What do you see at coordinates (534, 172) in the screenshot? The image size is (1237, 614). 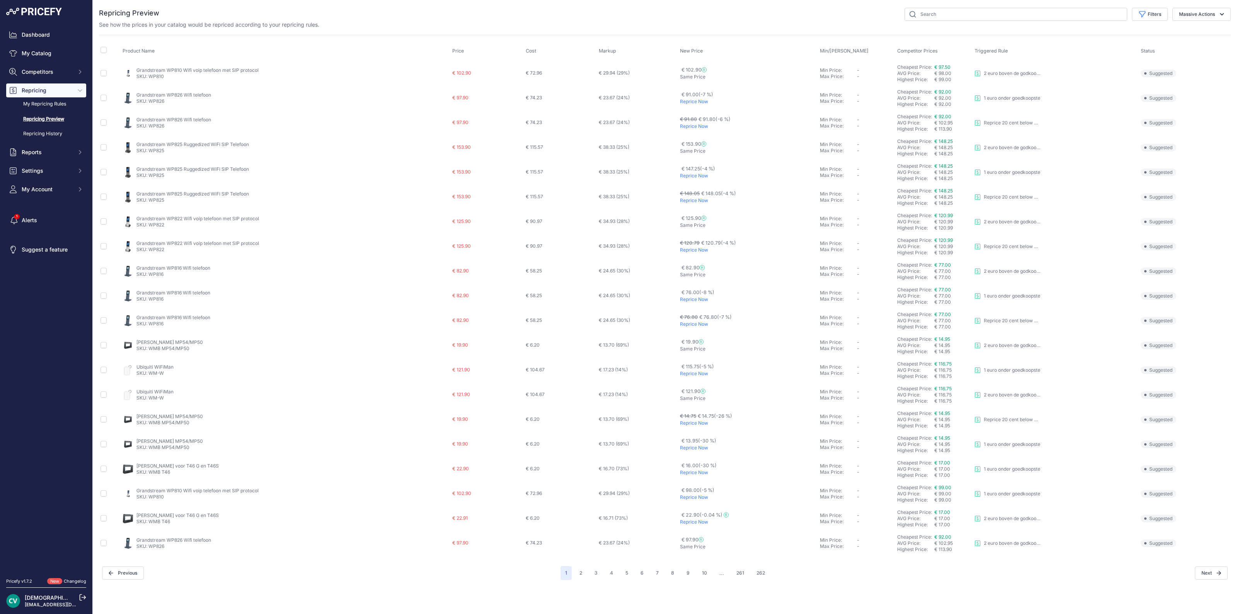 I see `span: € 115.57` at bounding box center [534, 172].